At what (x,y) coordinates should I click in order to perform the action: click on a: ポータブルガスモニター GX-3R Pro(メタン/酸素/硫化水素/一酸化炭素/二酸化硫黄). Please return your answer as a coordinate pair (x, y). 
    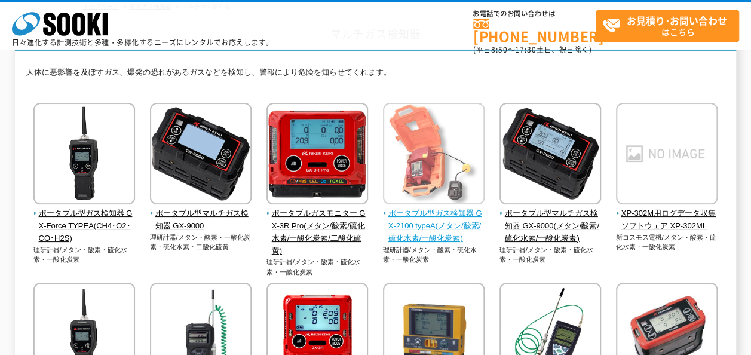
    Looking at the image, I should click on (317, 226).